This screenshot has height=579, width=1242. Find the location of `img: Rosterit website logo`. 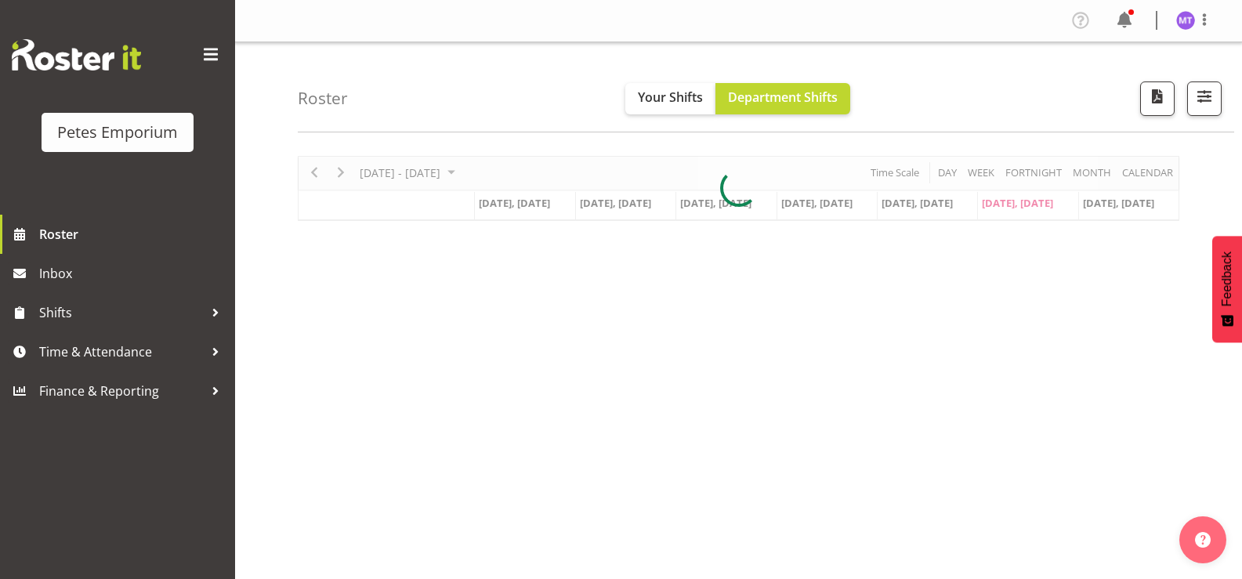

img: Rosterit website logo is located at coordinates (76, 55).